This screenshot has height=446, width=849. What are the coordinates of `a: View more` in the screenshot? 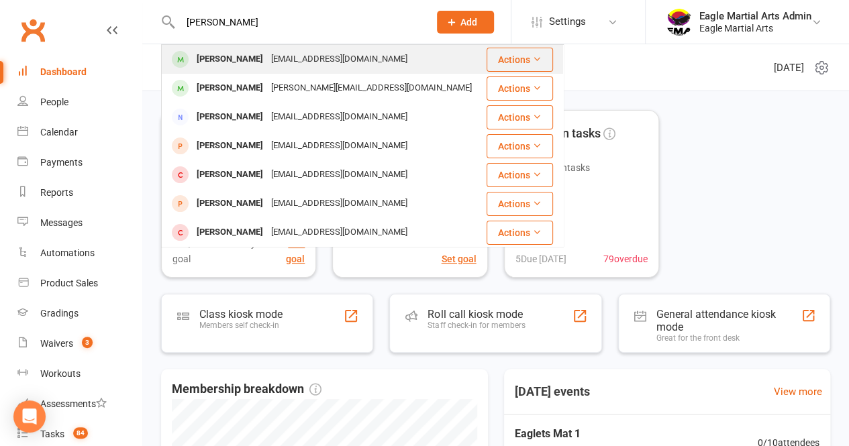 It's located at (798, 392).